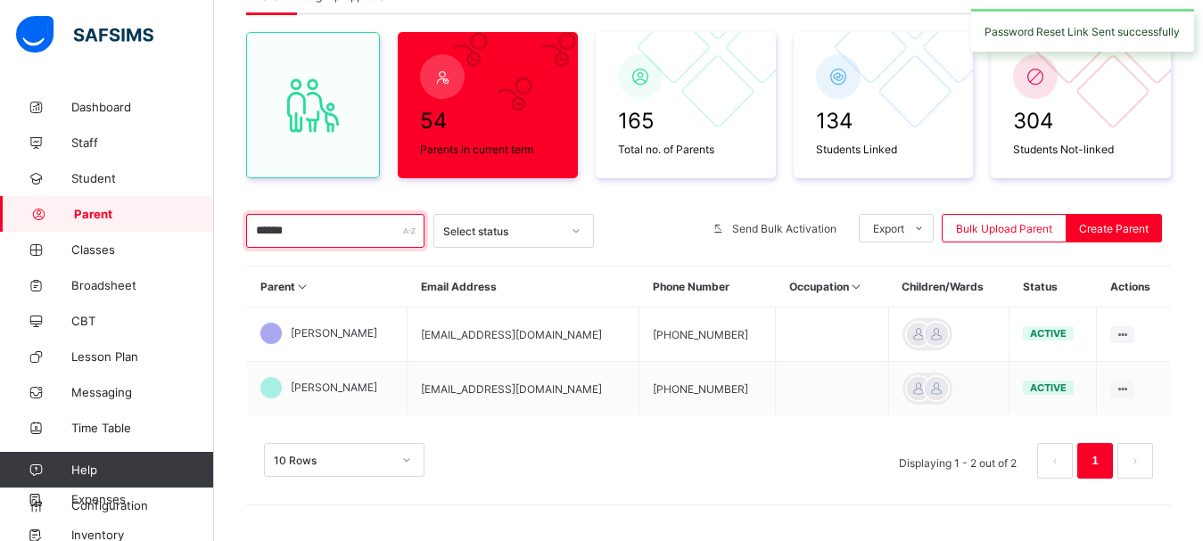 Image resolution: width=1203 pixels, height=541 pixels. What do you see at coordinates (958, 461) in the screenshot?
I see `li: Displaying 1 - 2 out of 2` at bounding box center [958, 461].